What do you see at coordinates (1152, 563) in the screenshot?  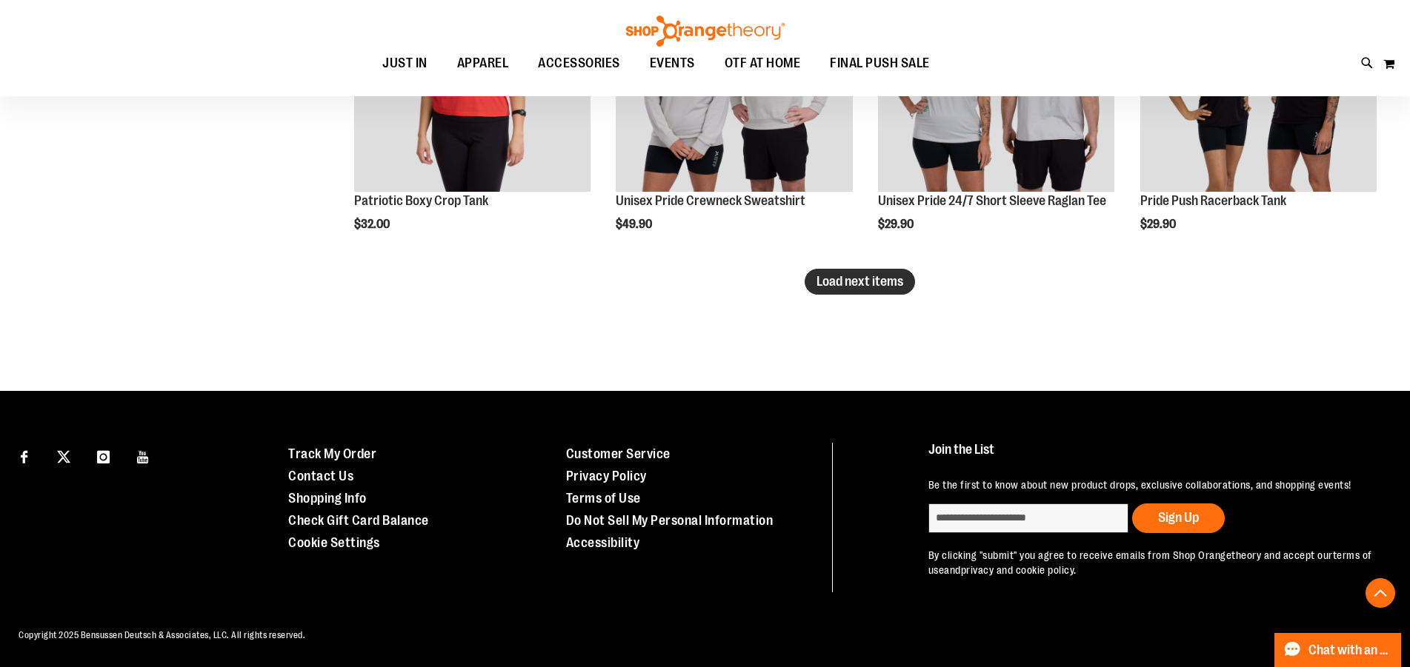 I see `p: By clicking "submit" you agree to receive emails from Shop Orangetheory and accept our and` at bounding box center [1152, 563].